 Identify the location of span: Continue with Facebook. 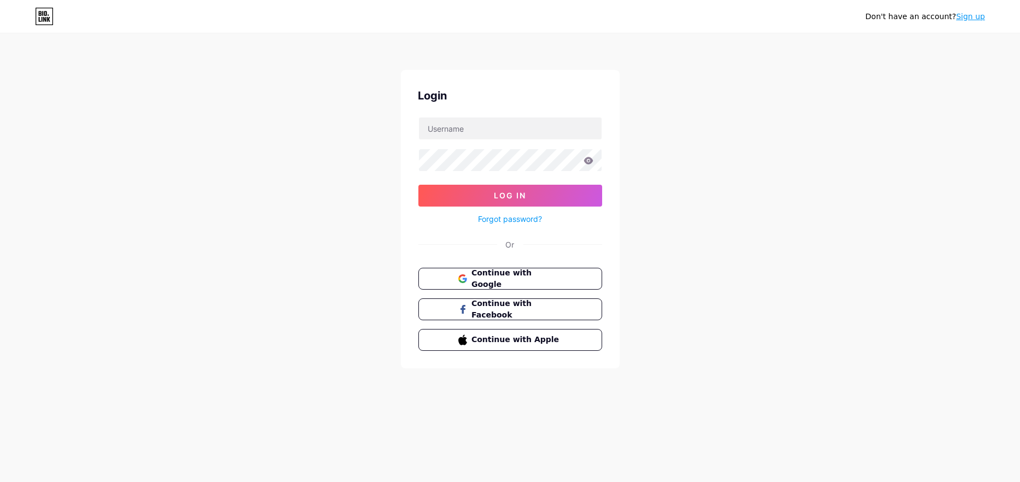
(516, 309).